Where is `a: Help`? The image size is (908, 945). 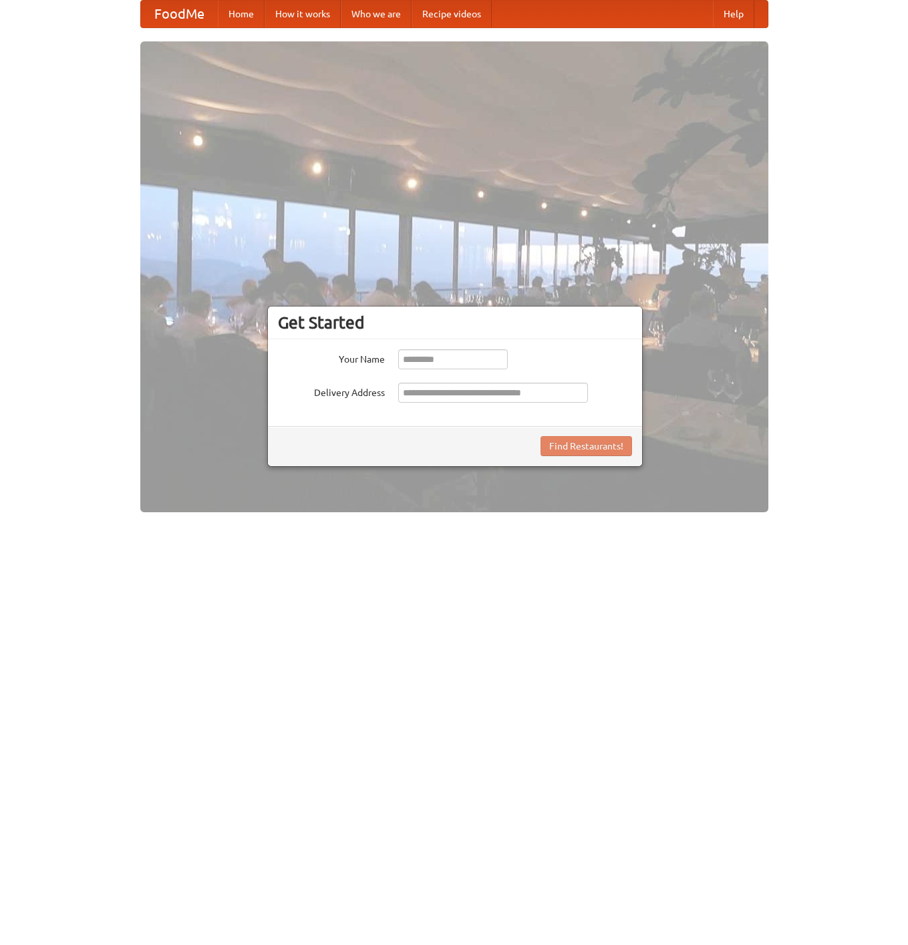
a: Help is located at coordinates (734, 14).